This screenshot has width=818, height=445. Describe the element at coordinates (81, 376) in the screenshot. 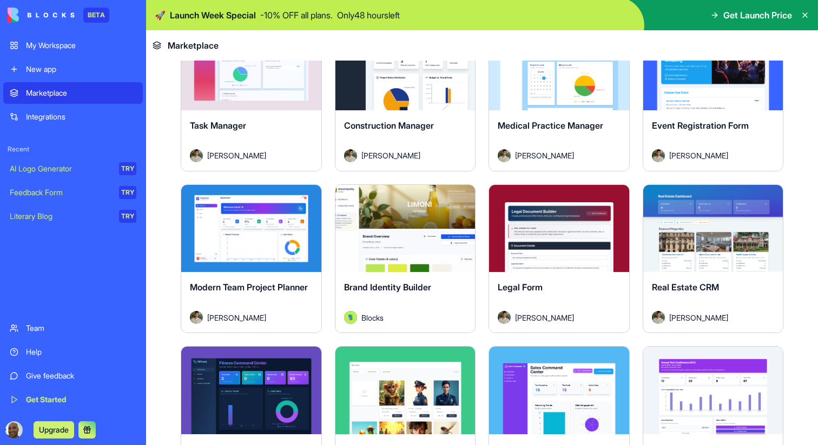

I see `div: Give feedback` at that location.